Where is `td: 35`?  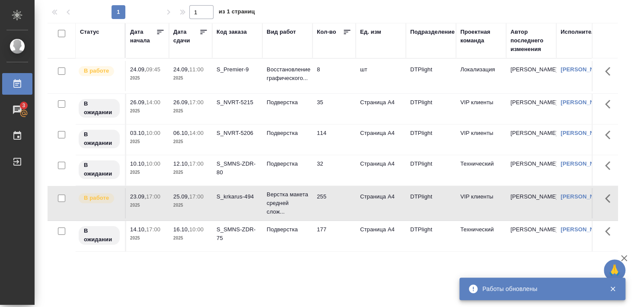 td: 35 is located at coordinates (334, 109).